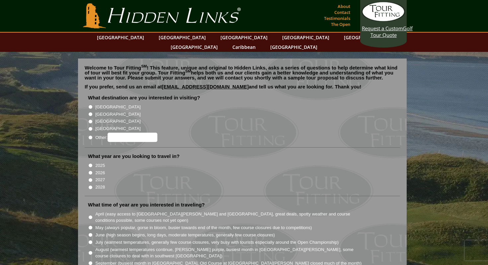 Image resolution: width=488 pixels, height=265 pixels. Describe the element at coordinates (344, 6) in the screenshot. I see `a: About` at that location.